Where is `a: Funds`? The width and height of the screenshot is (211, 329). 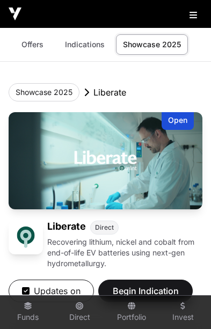 a: Funds is located at coordinates (28, 312).